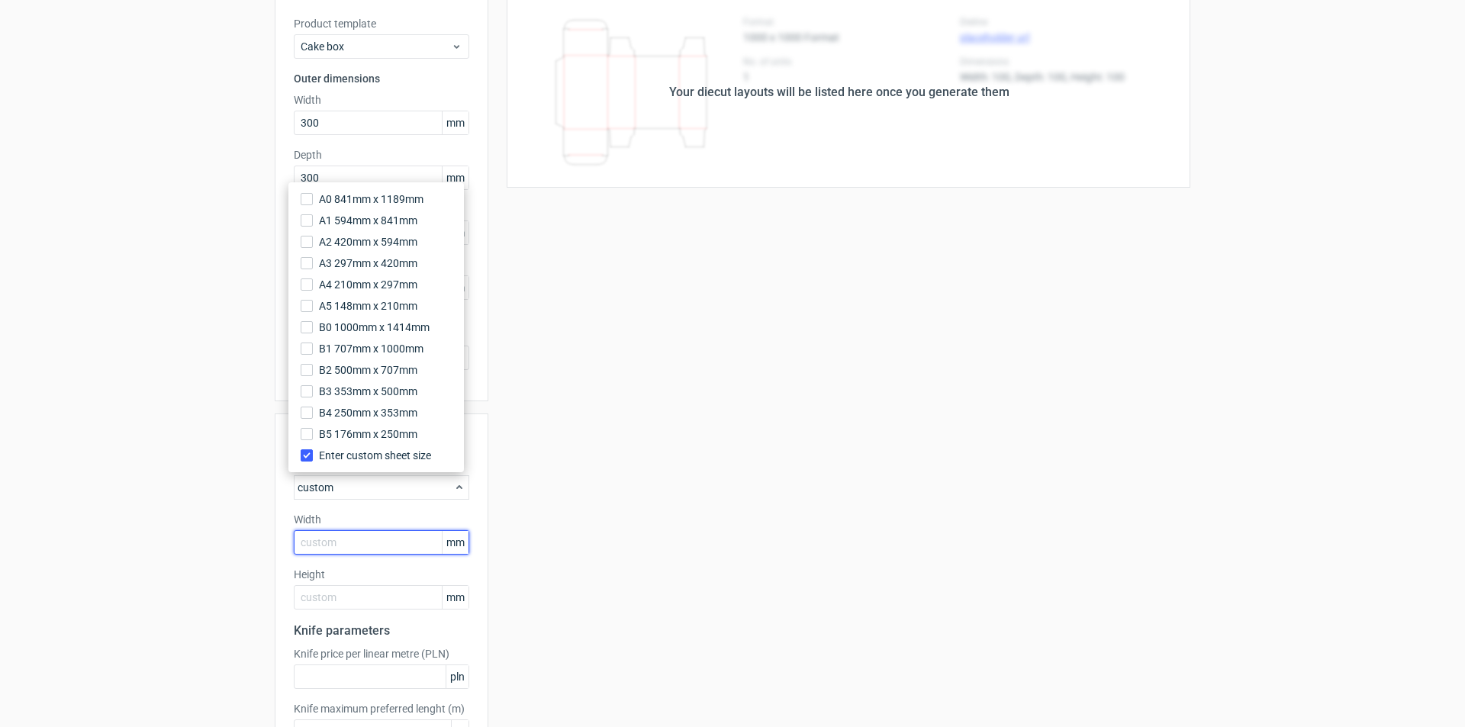 The height and width of the screenshot is (727, 1465). What do you see at coordinates (375, 47) in the screenshot?
I see `span: Cake box` at bounding box center [375, 47].